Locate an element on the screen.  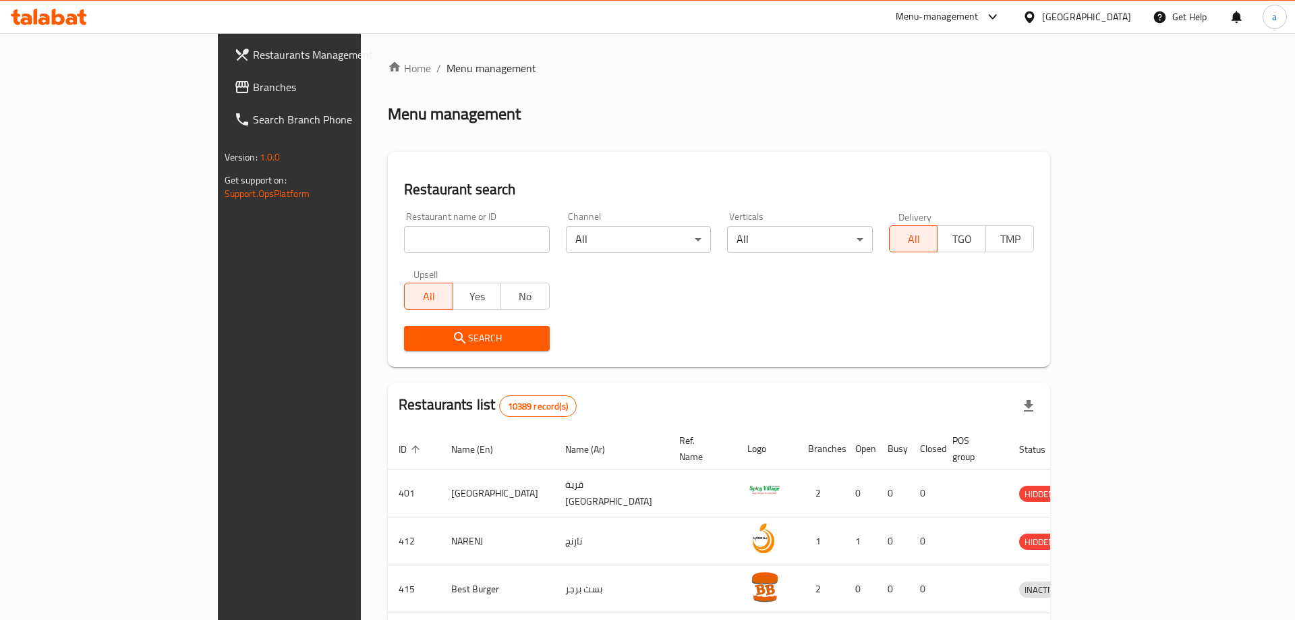
div: INACTIVE is located at coordinates (1042, 589).